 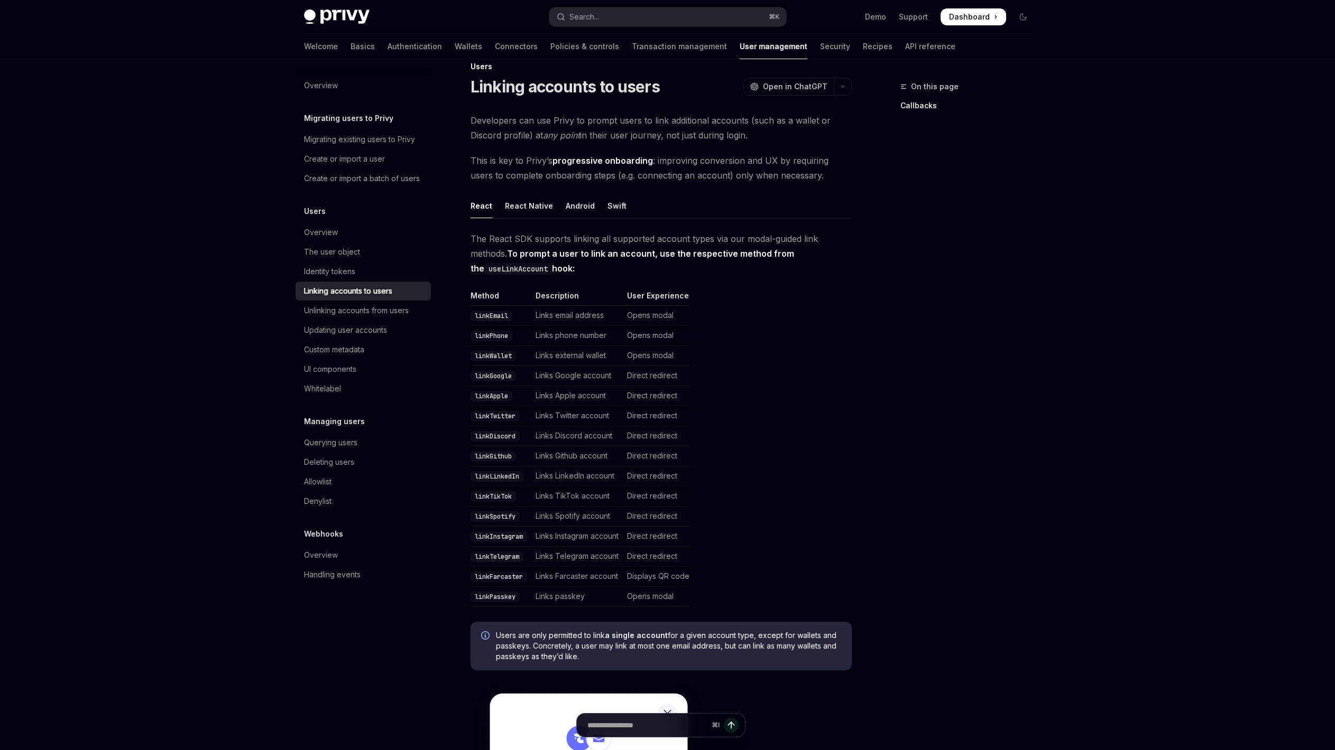 What do you see at coordinates (362, 179) in the screenshot?
I see `div: Create or import a batch of users` at bounding box center [362, 179].